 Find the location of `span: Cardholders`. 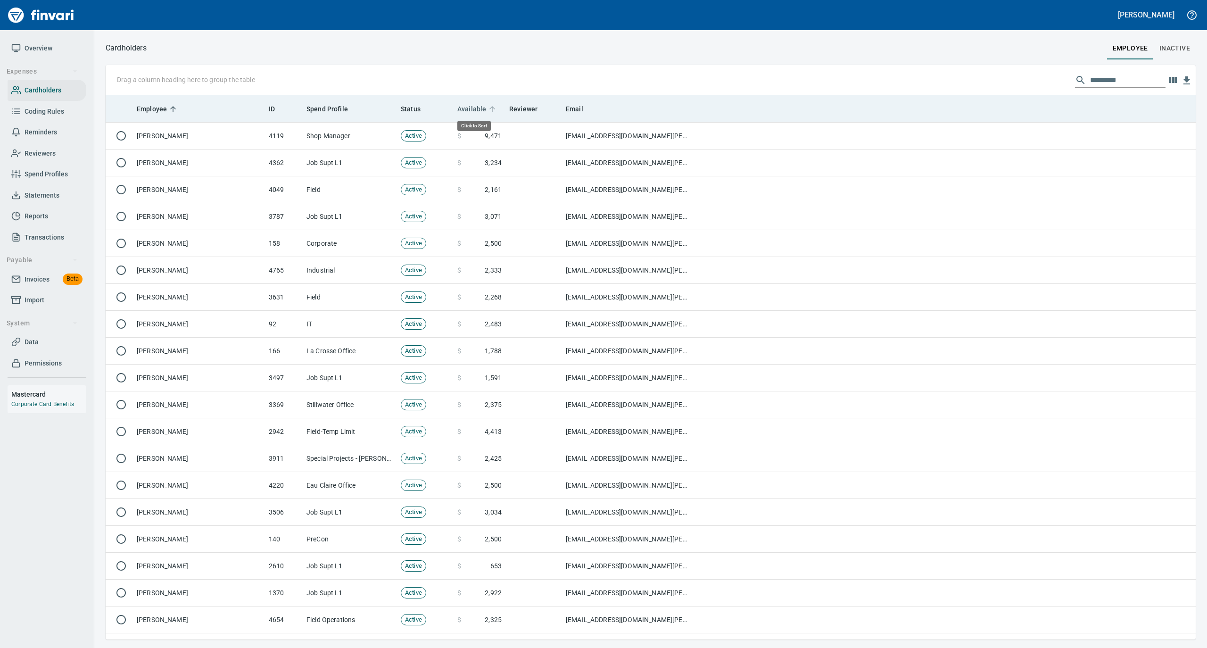

span: Cardholders is located at coordinates (43, 90).